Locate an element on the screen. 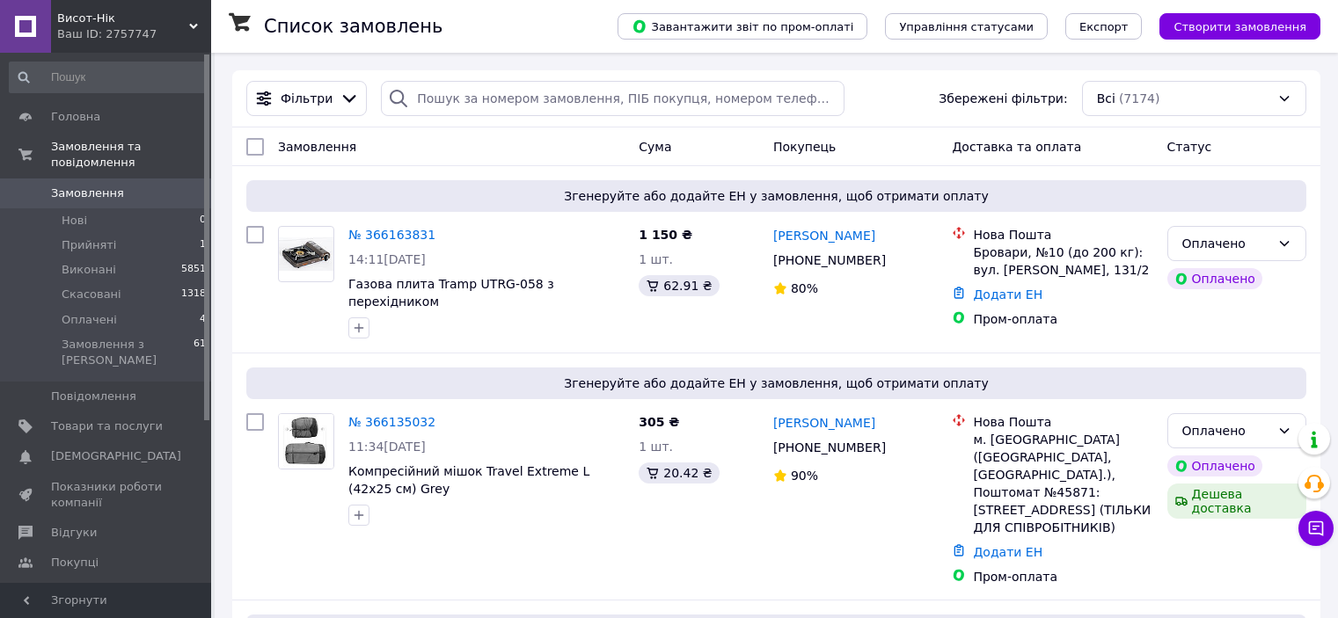 This screenshot has width=1338, height=618. span: Покупці is located at coordinates (75, 563).